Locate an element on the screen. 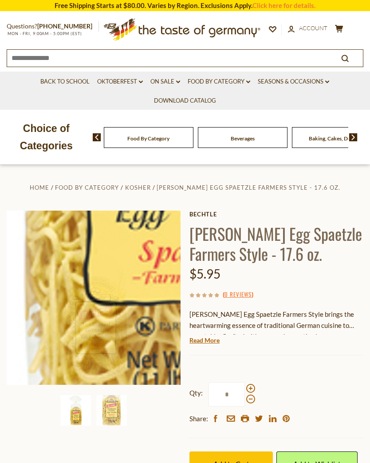 Image resolution: width=370 pixels, height=463 pixels. a: On Sale is located at coordinates (165, 82).